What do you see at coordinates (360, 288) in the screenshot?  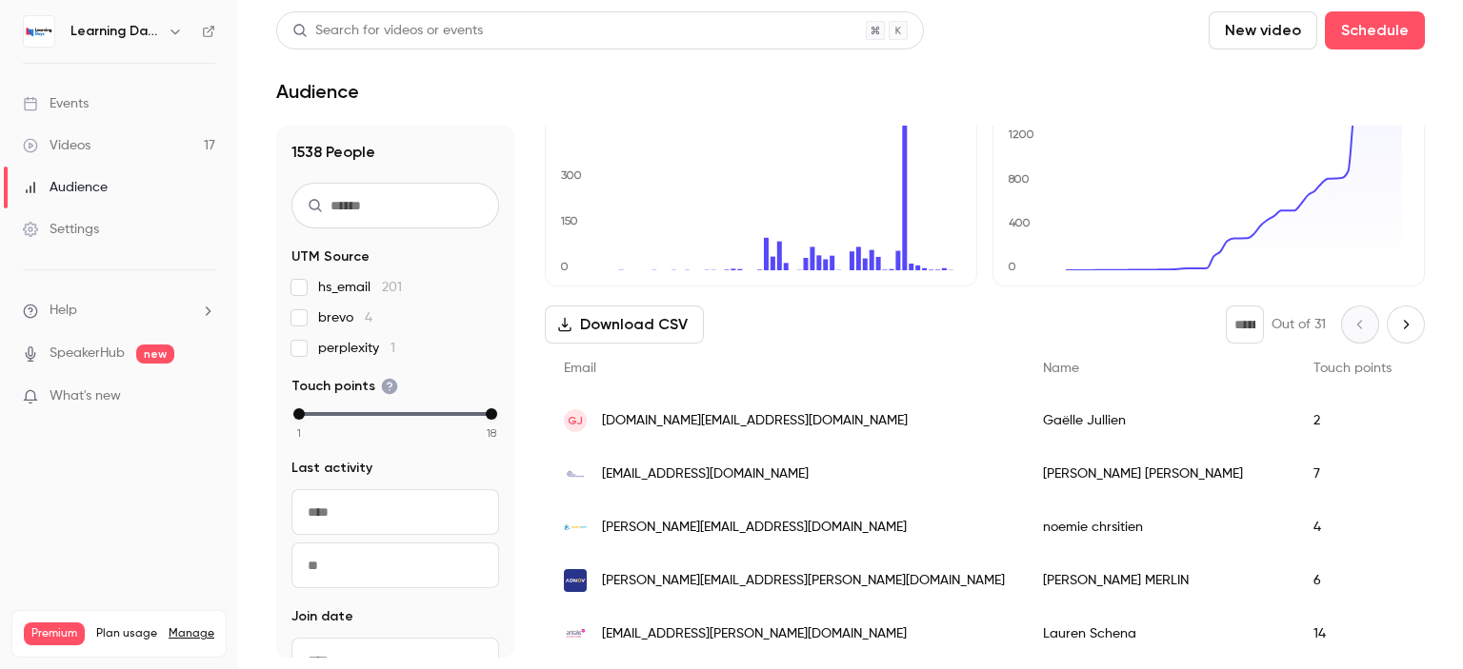 I see `span: hs_email` at bounding box center [360, 288].